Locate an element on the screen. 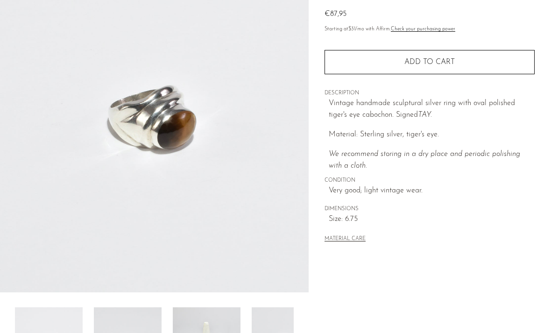 This screenshot has width=551, height=333. a: Check your purchasing power - Learn more about Affirm Financing (opens in modal) is located at coordinates (423, 29).